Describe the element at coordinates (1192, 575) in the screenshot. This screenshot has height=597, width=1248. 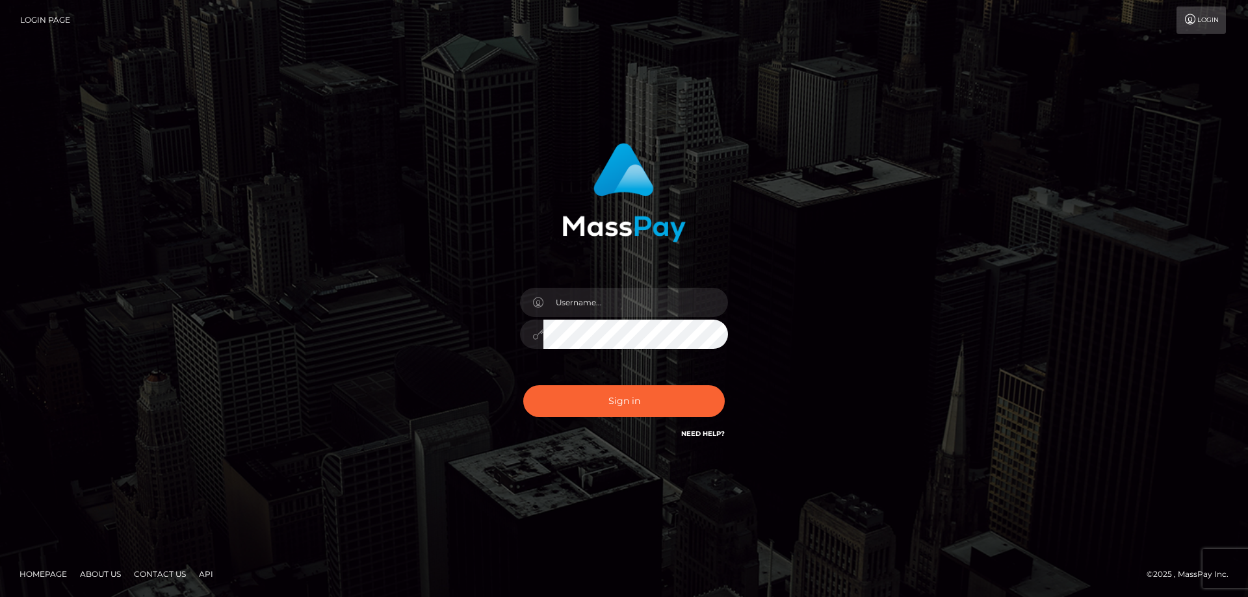
I see `div: © 2025 , MassPay Inc.` at that location.